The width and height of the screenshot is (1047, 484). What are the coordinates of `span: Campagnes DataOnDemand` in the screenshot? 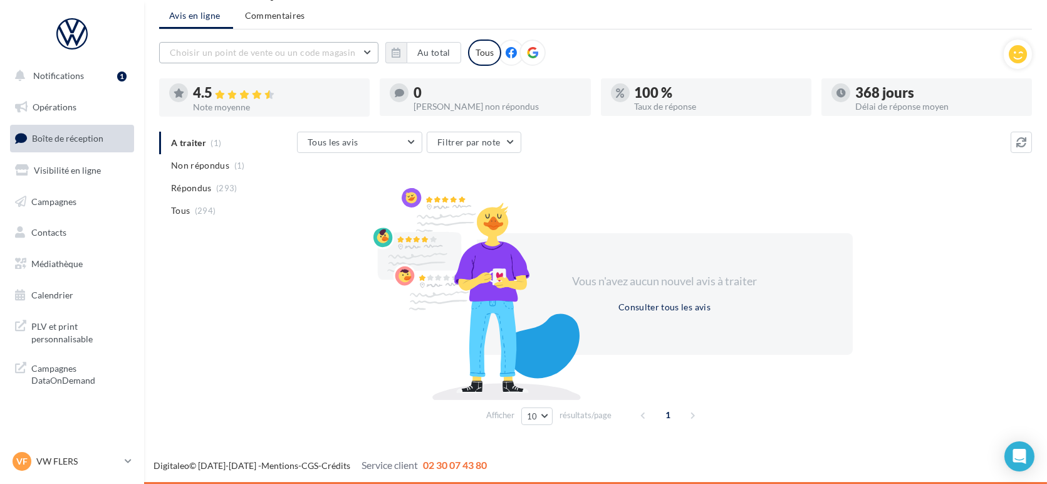 It's located at (80, 373).